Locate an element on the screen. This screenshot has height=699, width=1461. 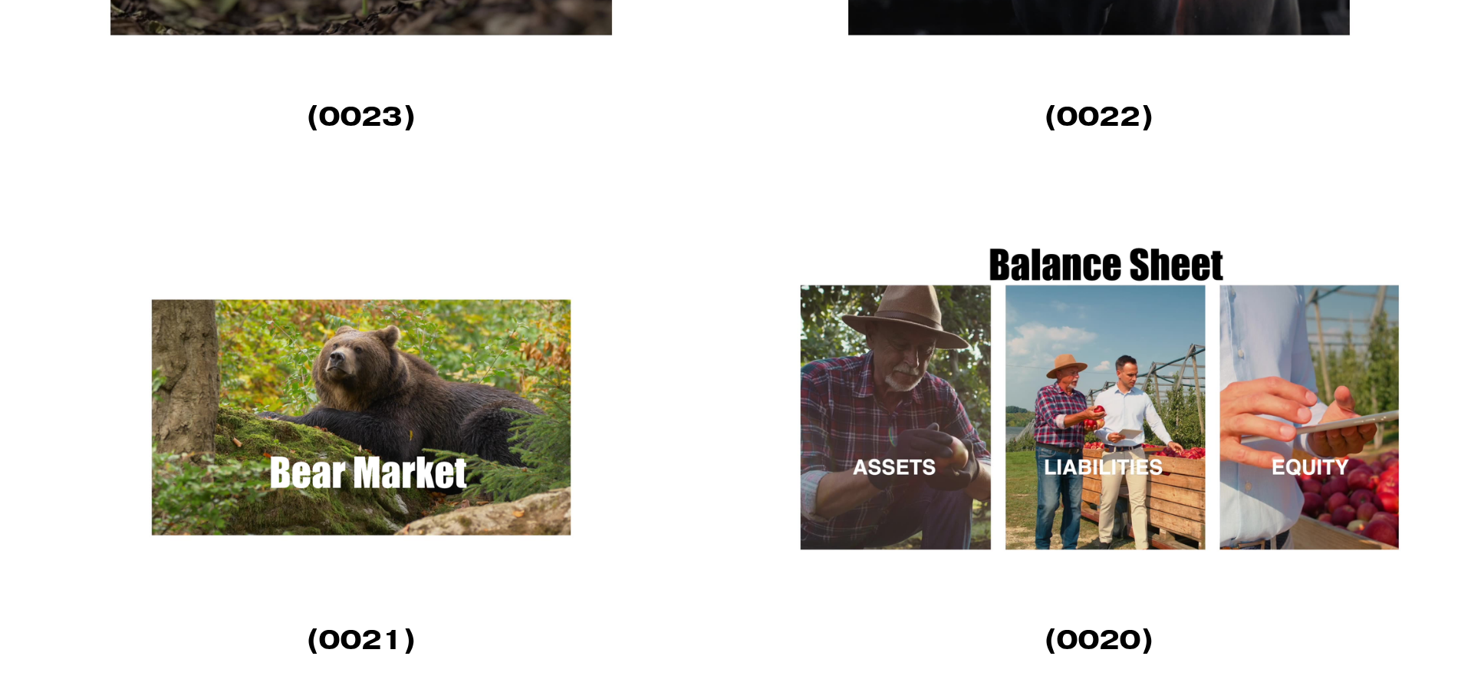
strong: (0021) is located at coordinates (361, 639).